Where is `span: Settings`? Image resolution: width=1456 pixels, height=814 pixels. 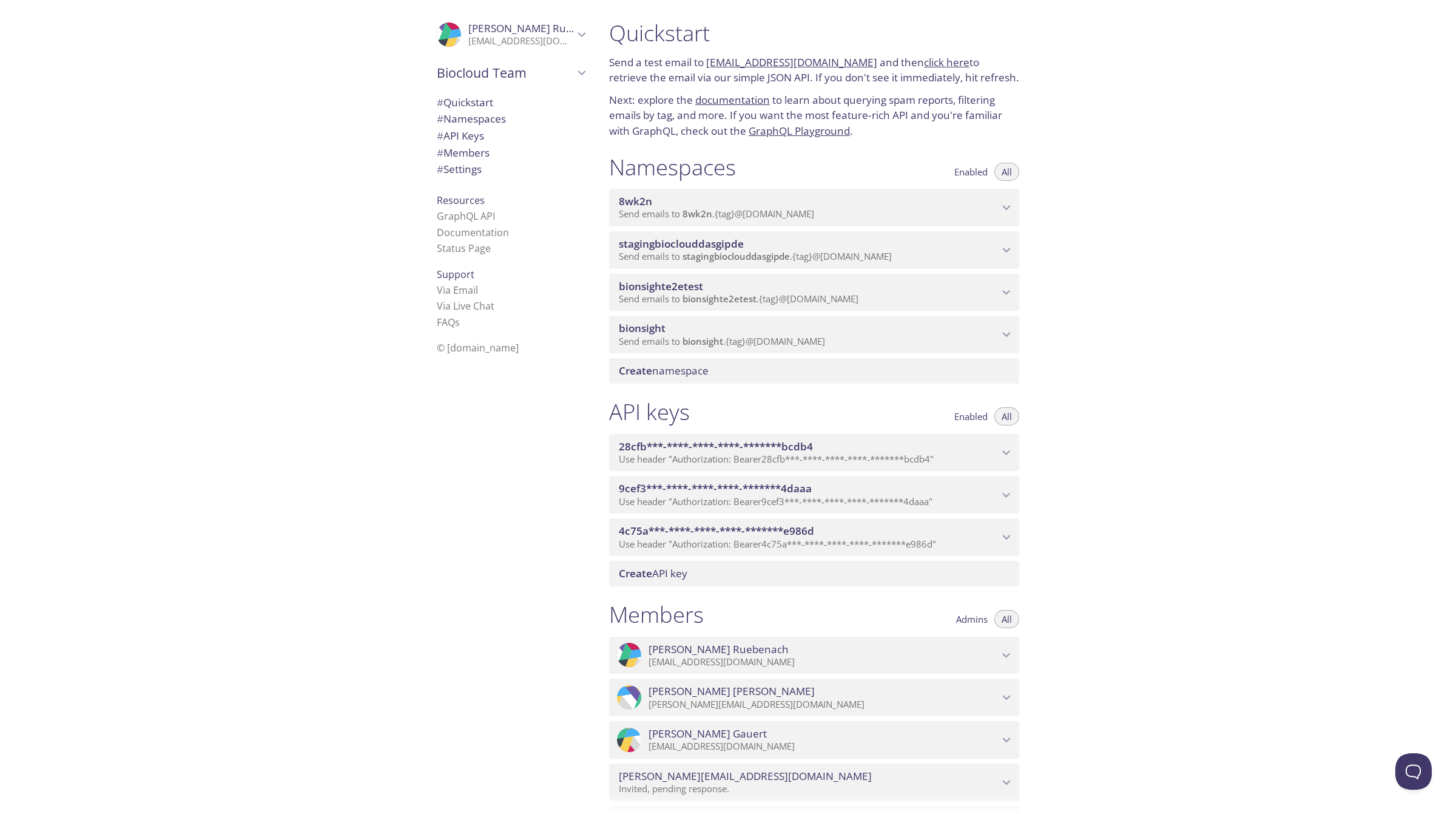 span: Settings is located at coordinates (459, 168).